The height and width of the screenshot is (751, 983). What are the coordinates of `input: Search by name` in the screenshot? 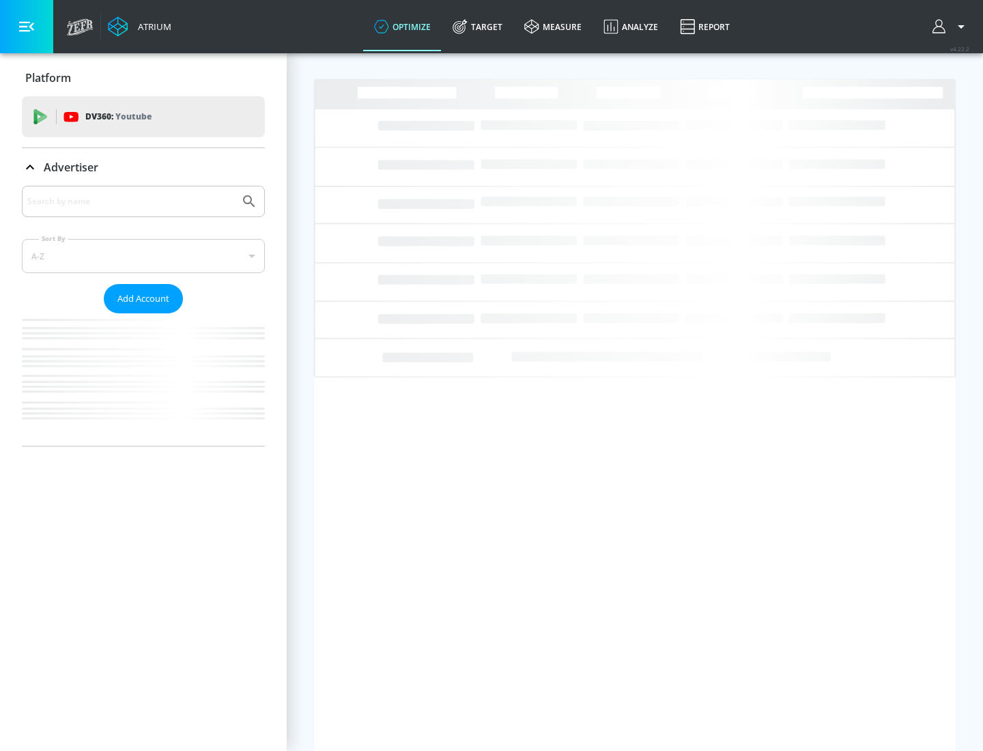 It's located at (130, 201).